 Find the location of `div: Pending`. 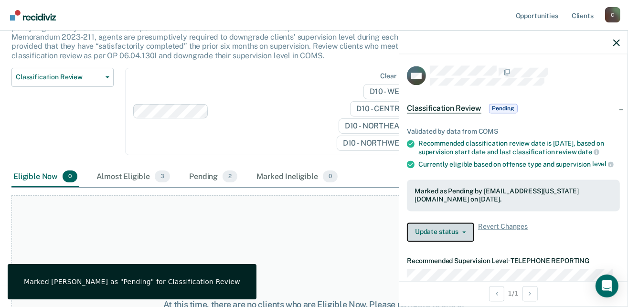

div: Pending is located at coordinates (213, 177).